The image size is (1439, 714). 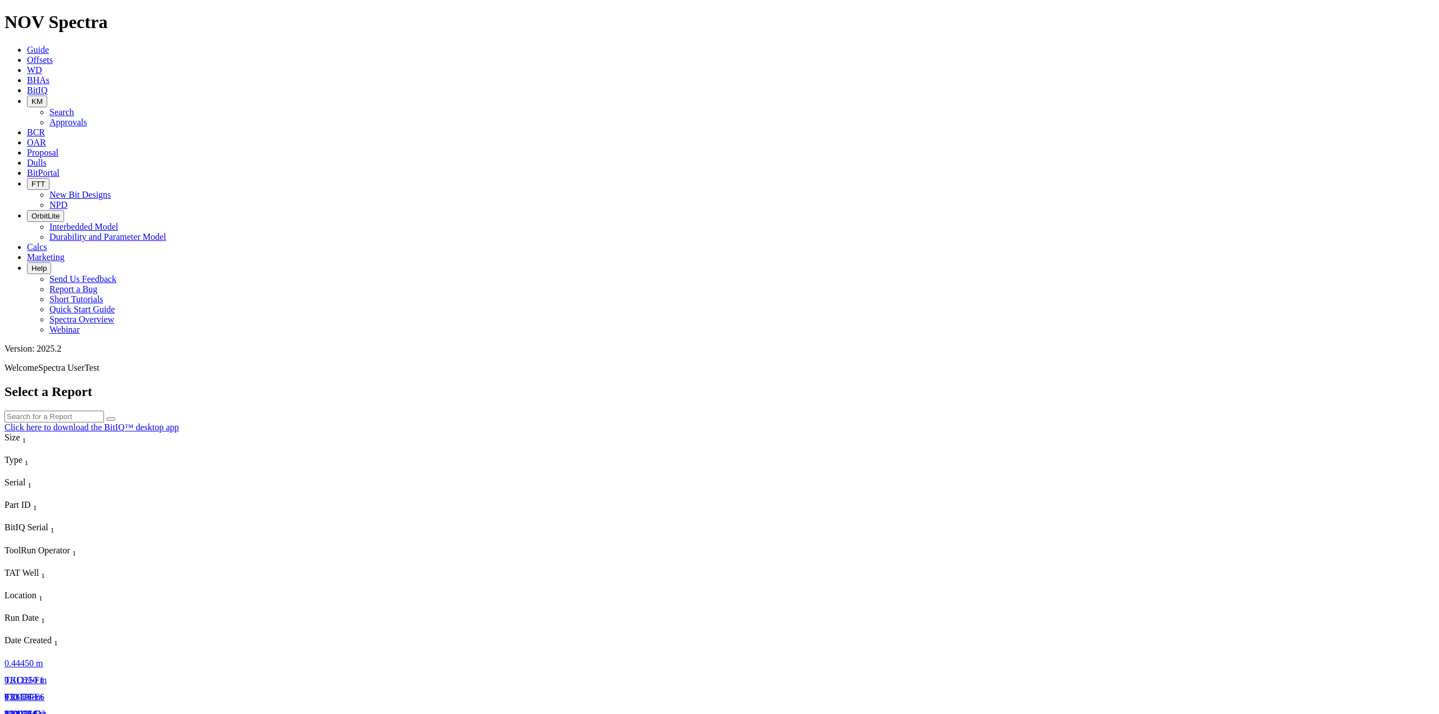 I want to click on a: OAR, so click(x=37, y=142).